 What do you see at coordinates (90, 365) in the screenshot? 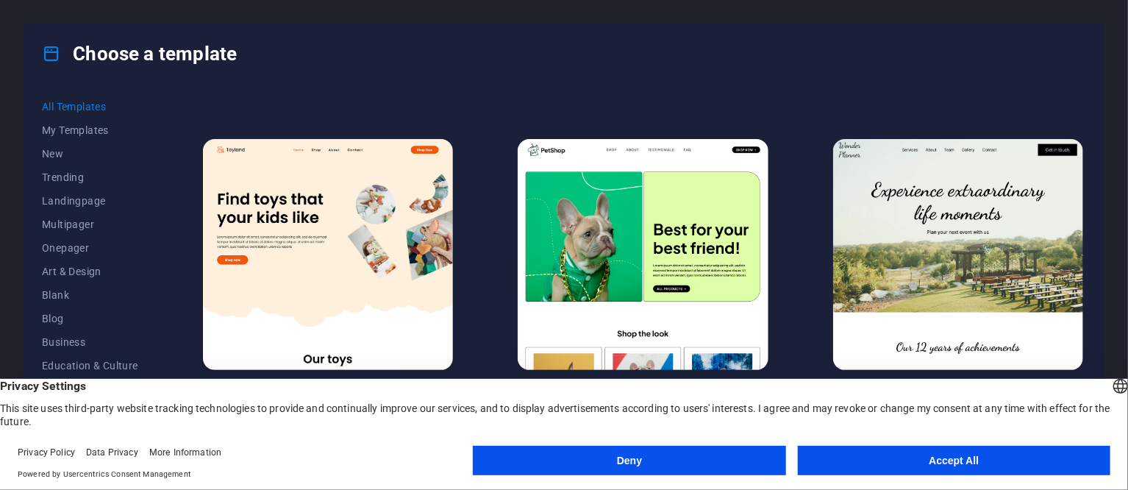
I see `button: Education & Culture` at bounding box center [90, 365].